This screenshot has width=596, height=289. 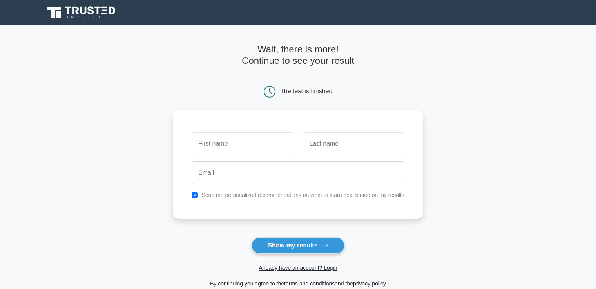 What do you see at coordinates (298, 246) in the screenshot?
I see `button: Show my results` at bounding box center [298, 246].